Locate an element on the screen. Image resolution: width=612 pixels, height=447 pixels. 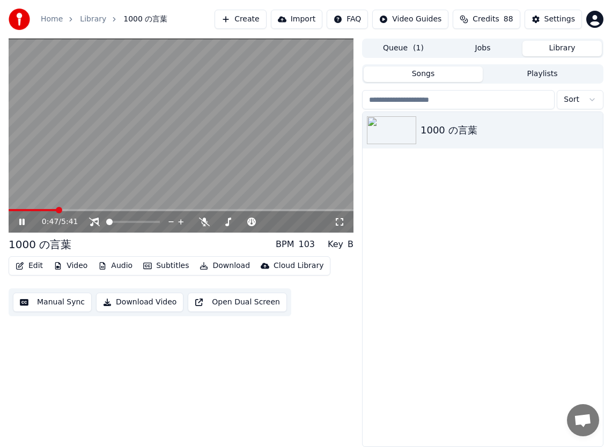
div: Open chat is located at coordinates (583, 421).